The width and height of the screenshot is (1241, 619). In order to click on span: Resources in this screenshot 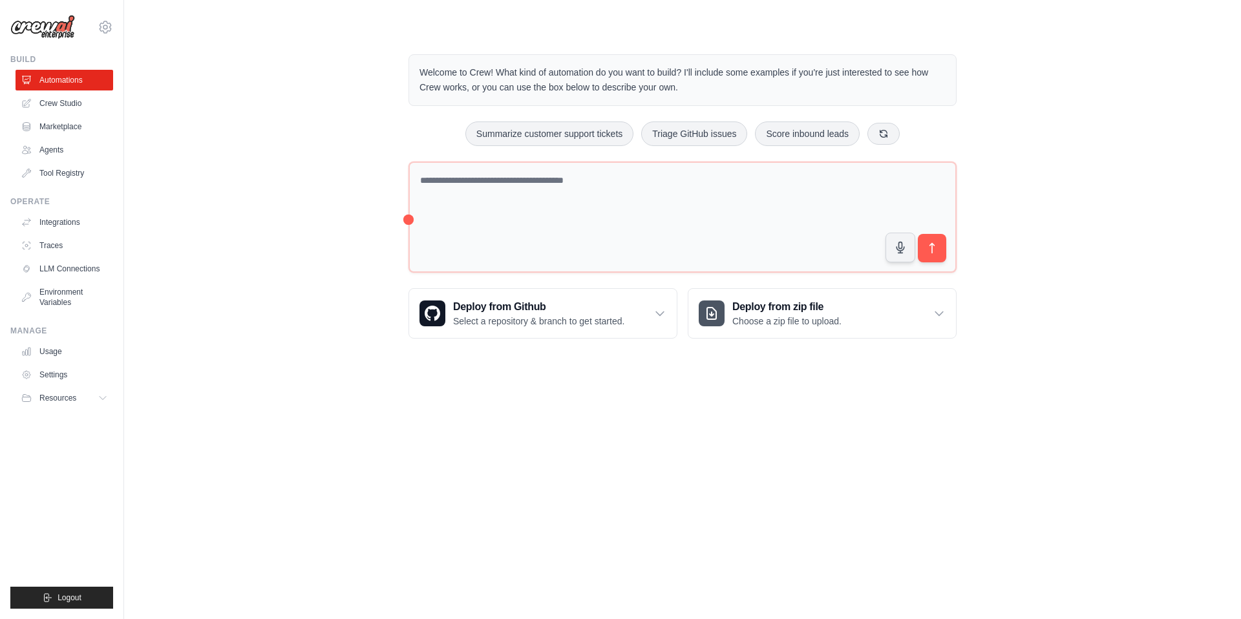, I will do `click(58, 398)`.